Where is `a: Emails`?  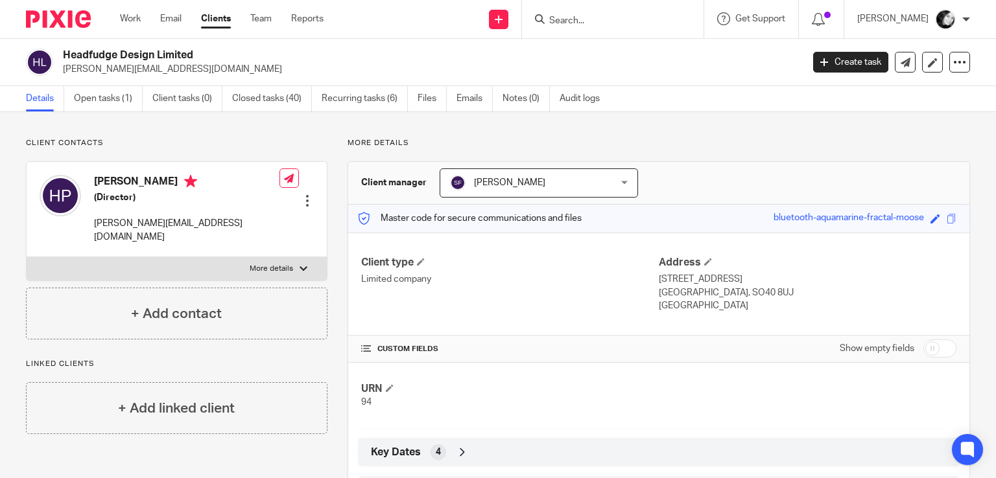
a: Emails is located at coordinates (474, 99).